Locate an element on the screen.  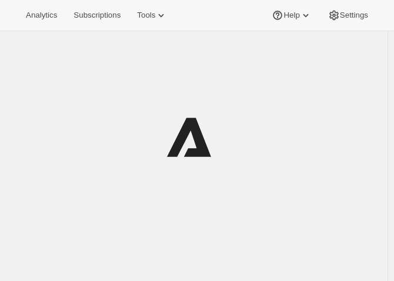
button: Tools is located at coordinates (152, 15).